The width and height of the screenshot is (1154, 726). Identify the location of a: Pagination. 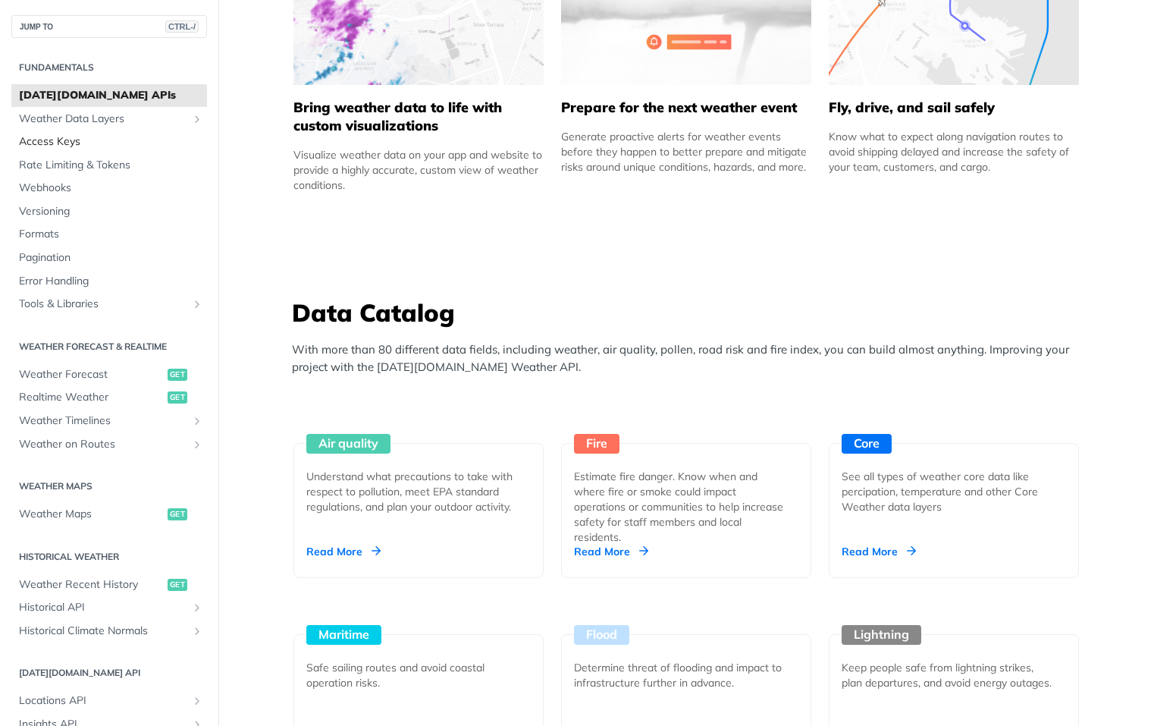
(109, 258).